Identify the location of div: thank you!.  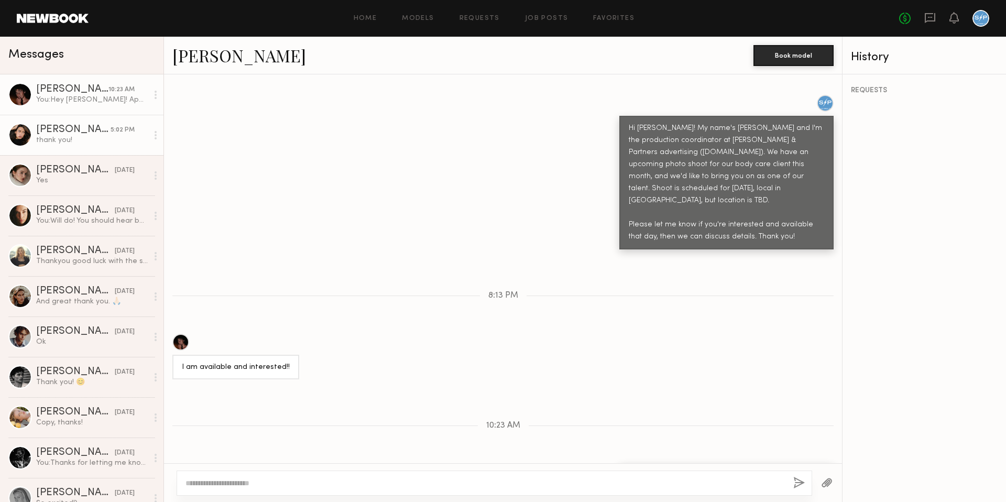
(92, 140).